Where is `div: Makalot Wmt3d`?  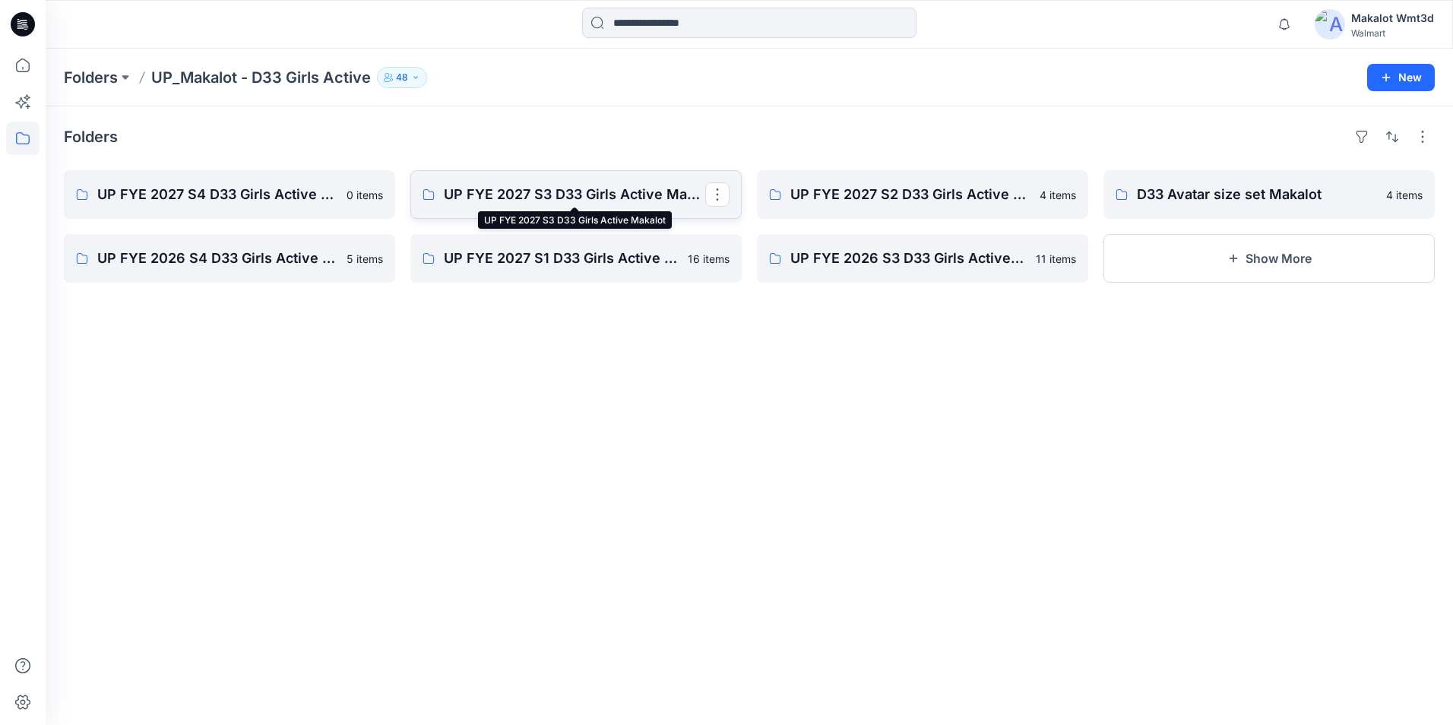 div: Makalot Wmt3d is located at coordinates (1392, 18).